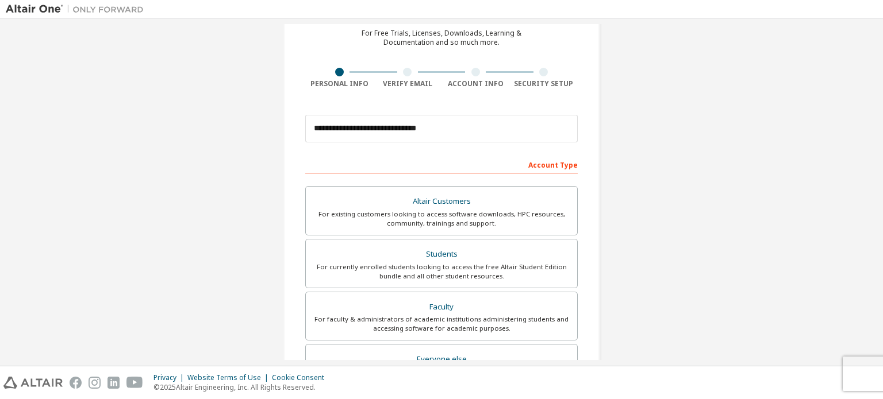  I want to click on div: Privacy, so click(170, 378).